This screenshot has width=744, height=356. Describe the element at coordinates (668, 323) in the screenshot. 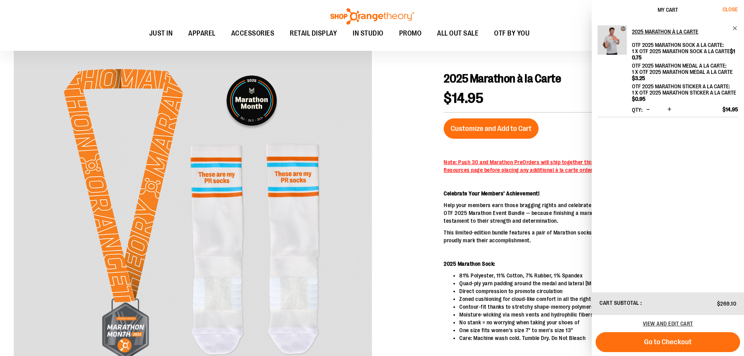

I see `a: View and edit cart` at that location.